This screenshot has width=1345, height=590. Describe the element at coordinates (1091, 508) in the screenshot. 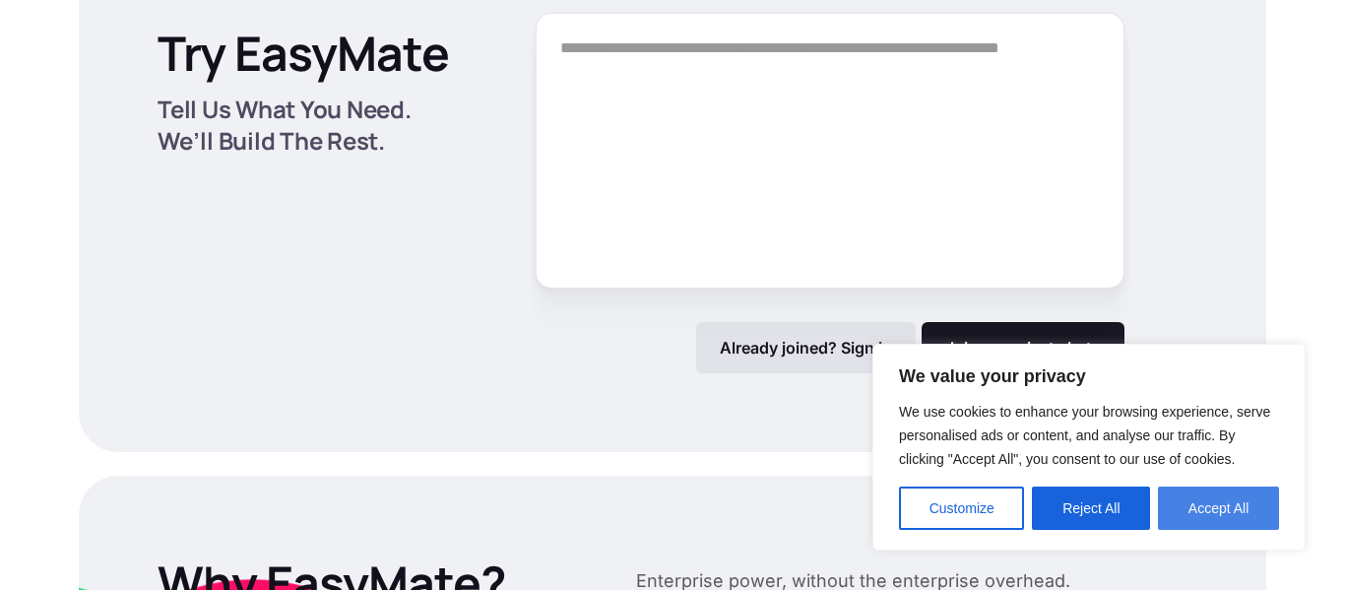

I see `button: Reject All` at that location.